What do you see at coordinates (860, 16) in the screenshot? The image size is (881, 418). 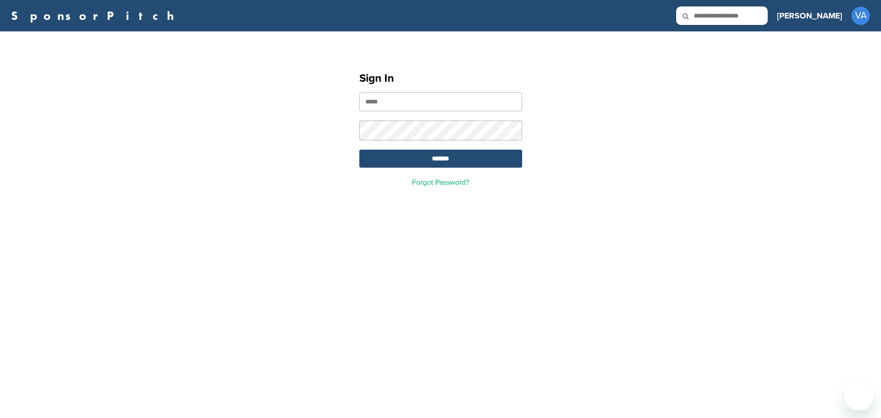 I see `span: VA` at bounding box center [860, 16].